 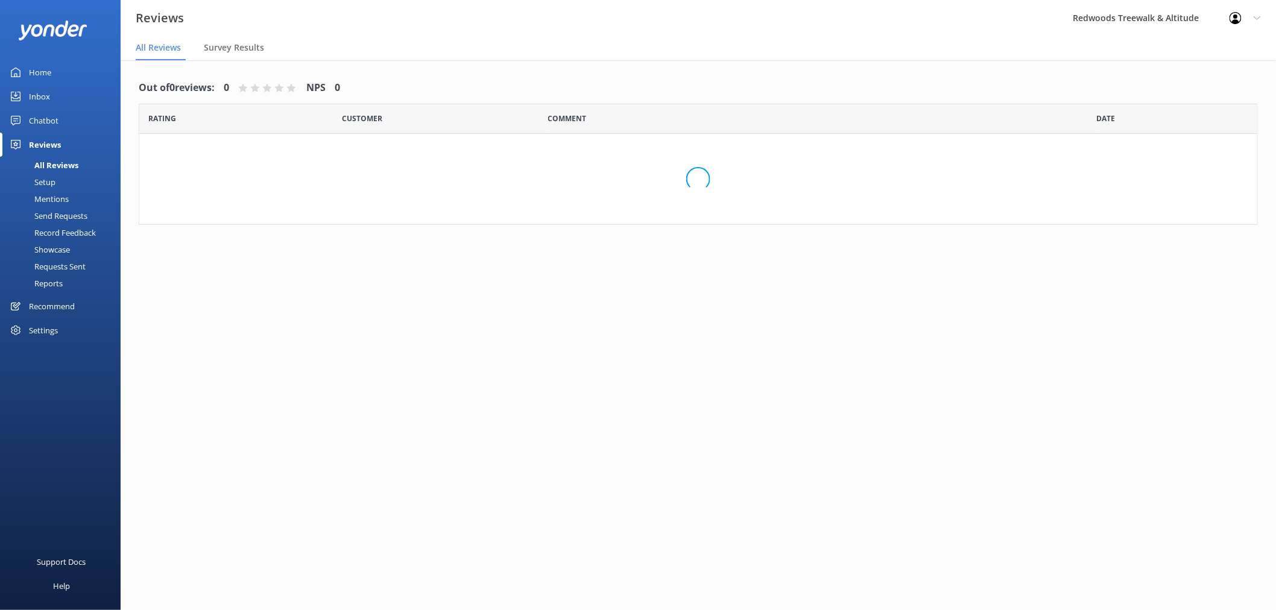 What do you see at coordinates (177, 88) in the screenshot?
I see `h4: Out of 0 reviews:` at bounding box center [177, 88].